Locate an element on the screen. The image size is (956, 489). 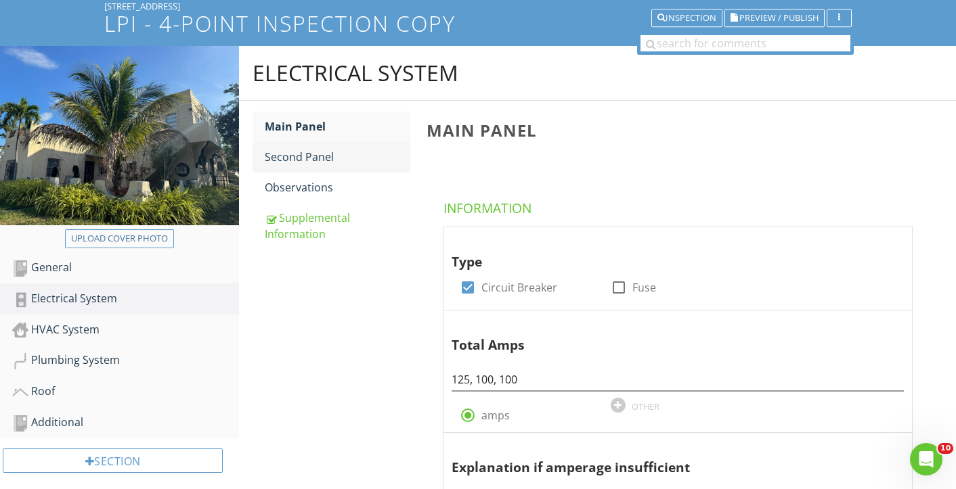
button: Preview / Publish is located at coordinates (774, 18).